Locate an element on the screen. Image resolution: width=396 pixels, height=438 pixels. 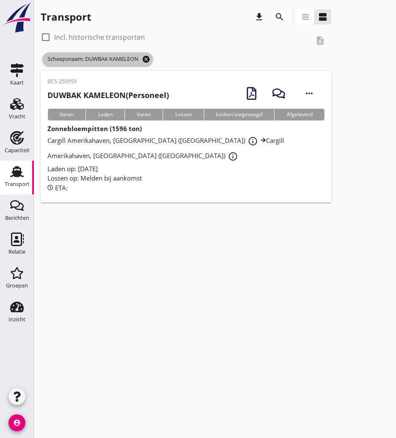
i: view_headline is located at coordinates (305, 17).